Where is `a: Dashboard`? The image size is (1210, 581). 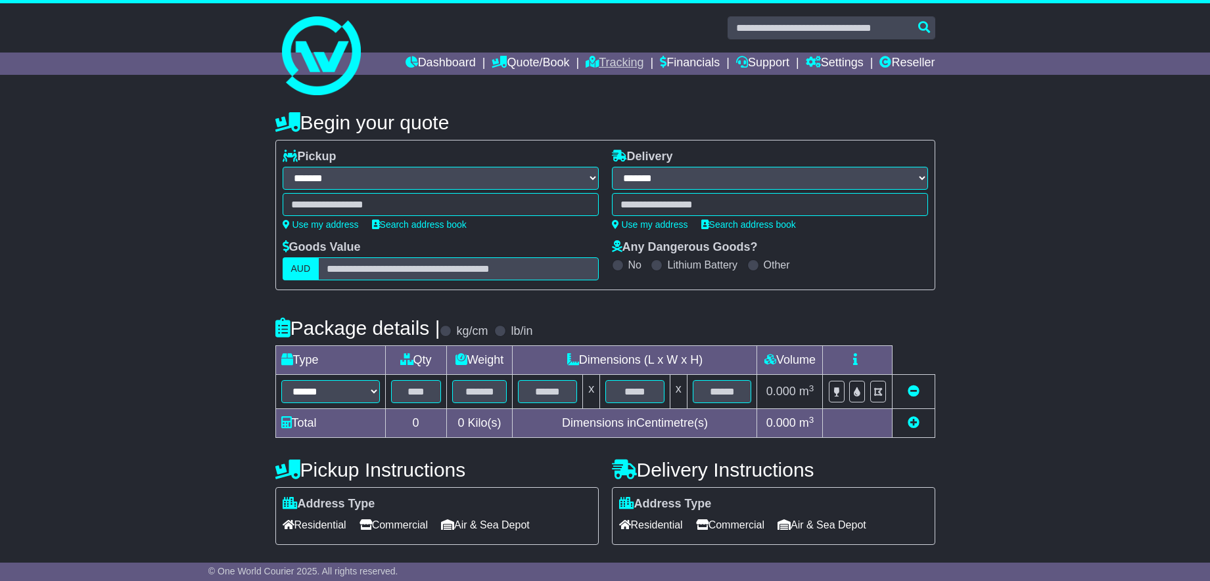
a: Dashboard is located at coordinates (440, 64).